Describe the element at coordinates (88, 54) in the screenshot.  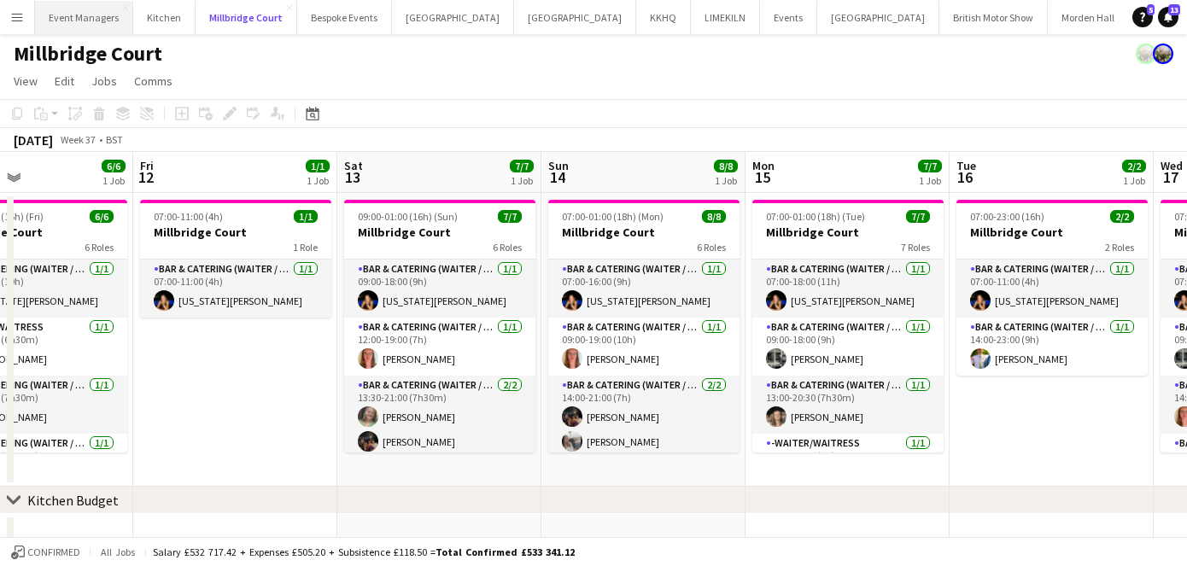
I see `h1: Millbridge Court` at that location.